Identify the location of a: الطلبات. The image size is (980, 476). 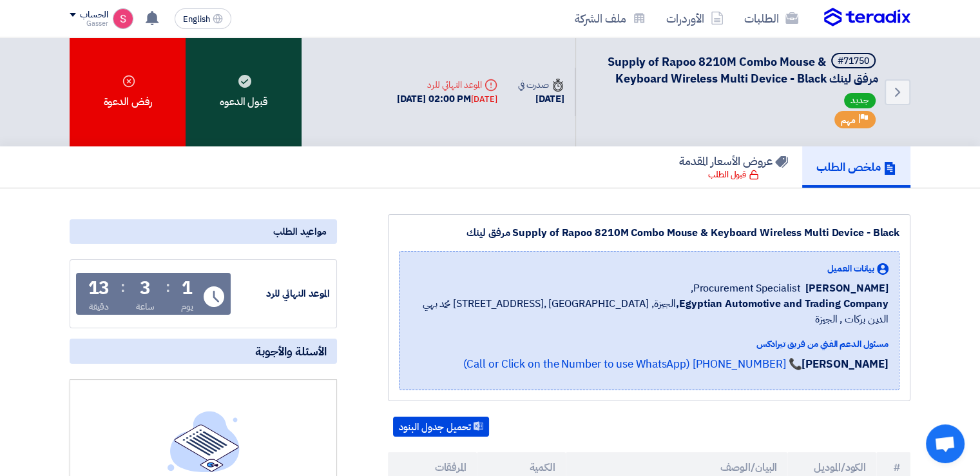
(772, 18).